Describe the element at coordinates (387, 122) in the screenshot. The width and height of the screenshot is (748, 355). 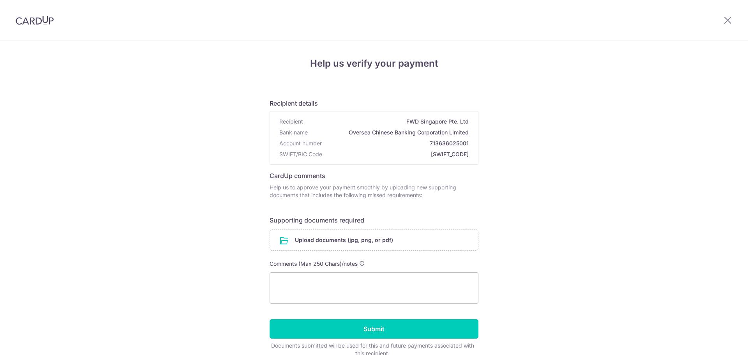
I see `span: FWD Singapore Pte. Ltd` at that location.